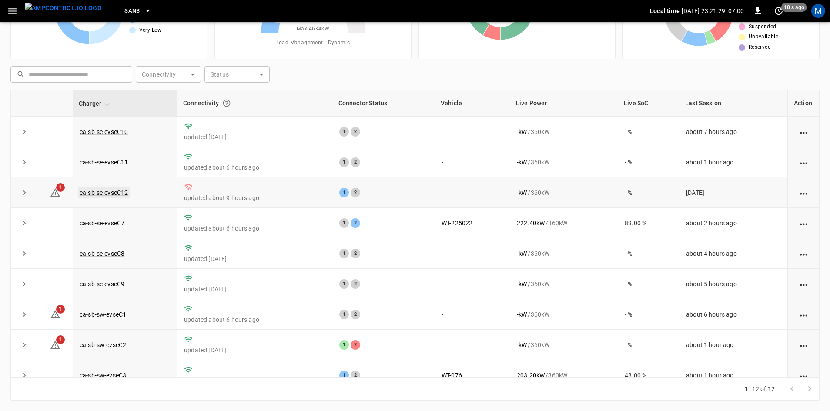 The height and width of the screenshot is (411, 830). Describe the element at coordinates (96, 103) in the screenshot. I see `span: Charger` at that location.